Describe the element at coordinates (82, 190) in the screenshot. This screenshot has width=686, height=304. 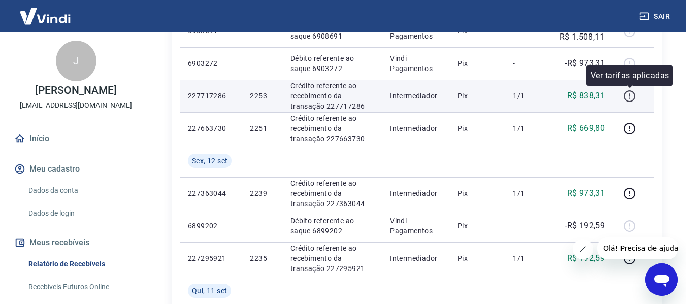
I see `a: Dados da conta` at that location.